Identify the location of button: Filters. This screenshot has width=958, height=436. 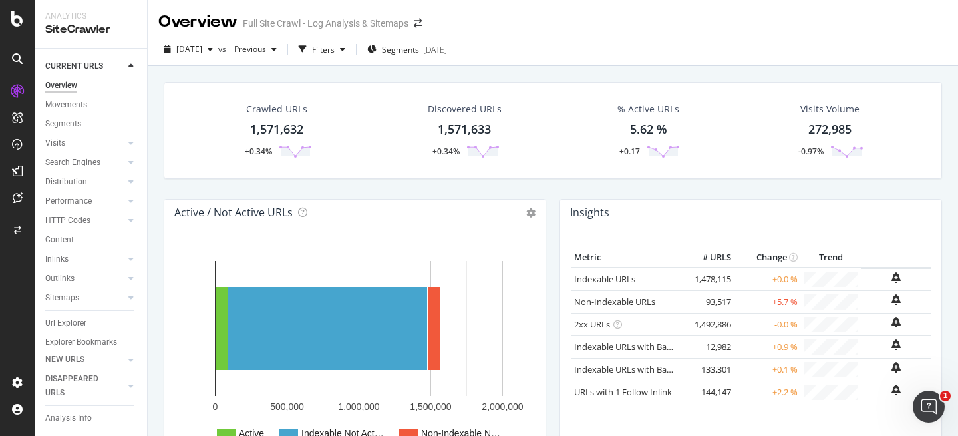
(322, 49).